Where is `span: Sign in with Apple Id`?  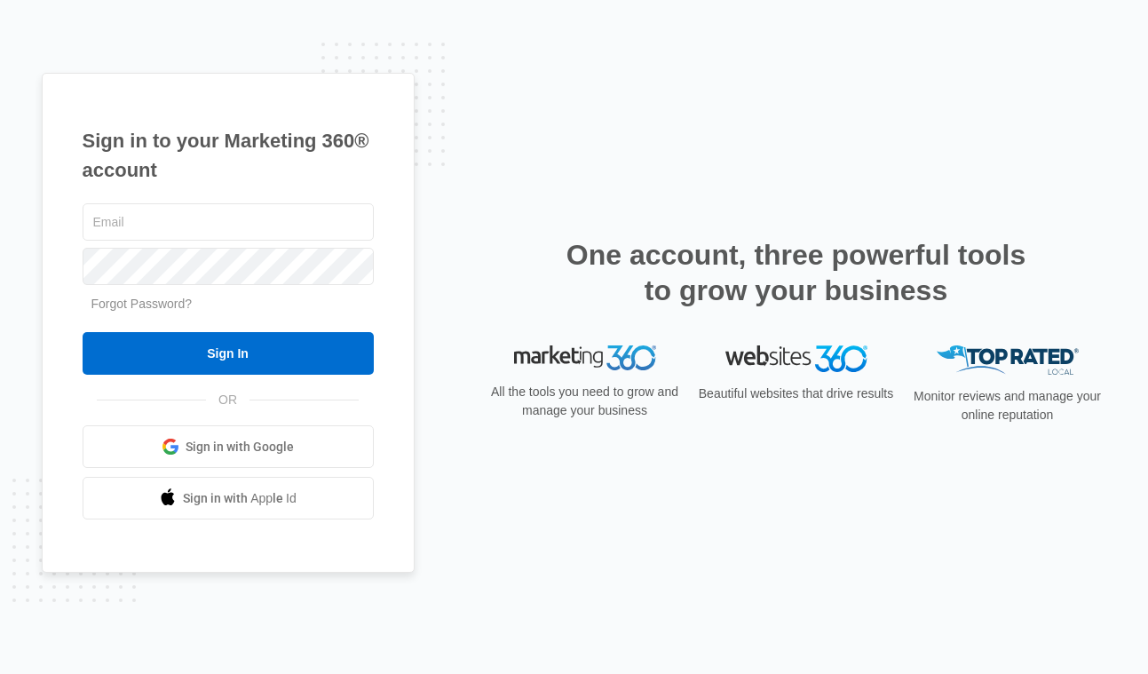 span: Sign in with Apple Id is located at coordinates (240, 498).